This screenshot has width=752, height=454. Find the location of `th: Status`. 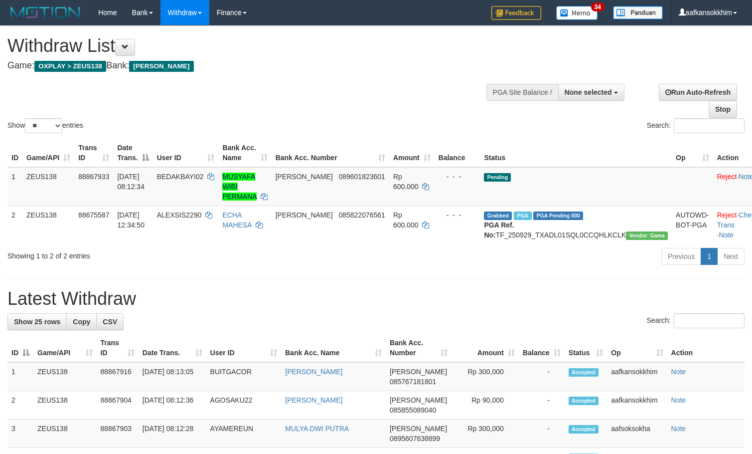

th: Status is located at coordinates (576, 153).